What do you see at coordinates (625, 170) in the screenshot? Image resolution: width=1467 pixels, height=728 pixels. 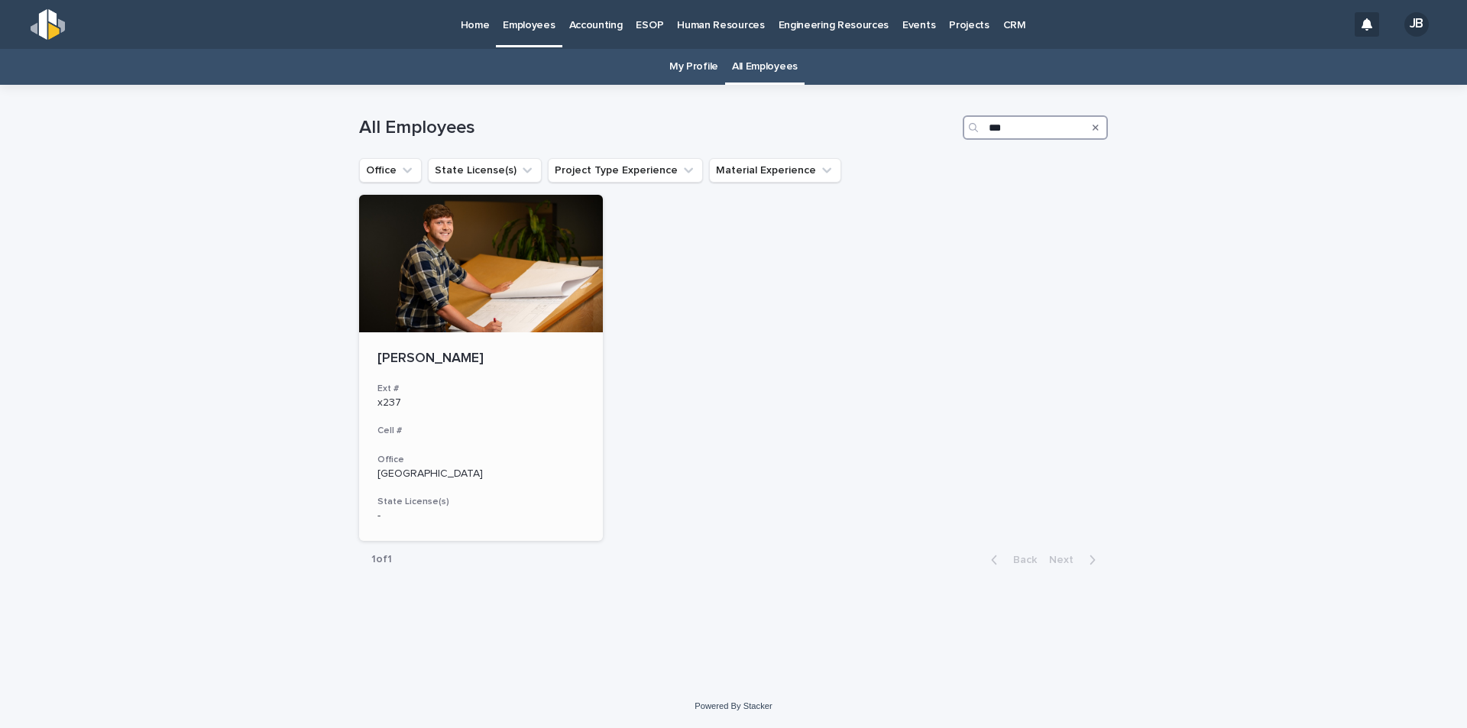 I see `button: Project Type Experience` at bounding box center [625, 170].